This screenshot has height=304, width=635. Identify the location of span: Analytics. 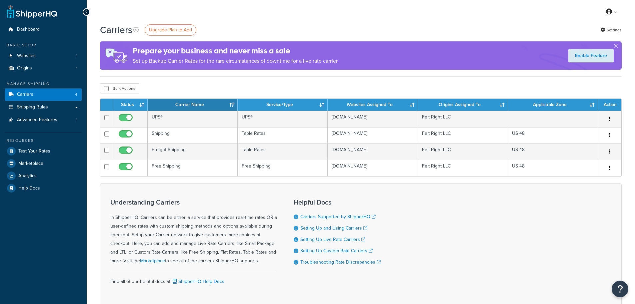
(27, 176).